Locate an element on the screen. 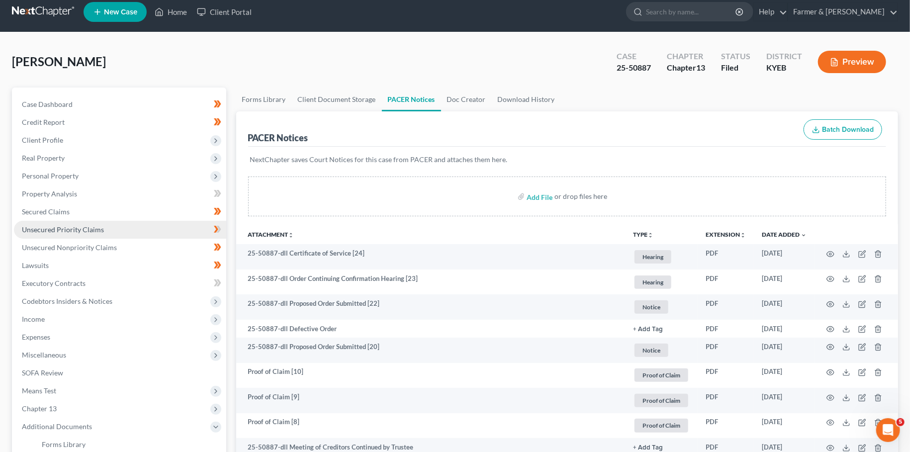 The image size is (910, 452). a: Executory Contracts is located at coordinates (120, 283).